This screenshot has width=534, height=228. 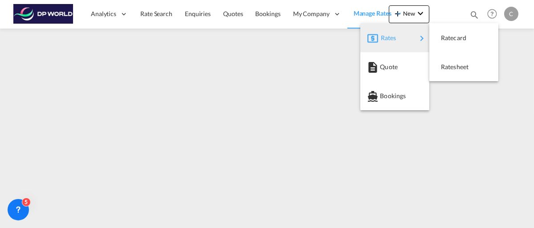 What do you see at coordinates (422, 38) in the screenshot?
I see `md-icon: icon-chevron-right` at bounding box center [422, 38].